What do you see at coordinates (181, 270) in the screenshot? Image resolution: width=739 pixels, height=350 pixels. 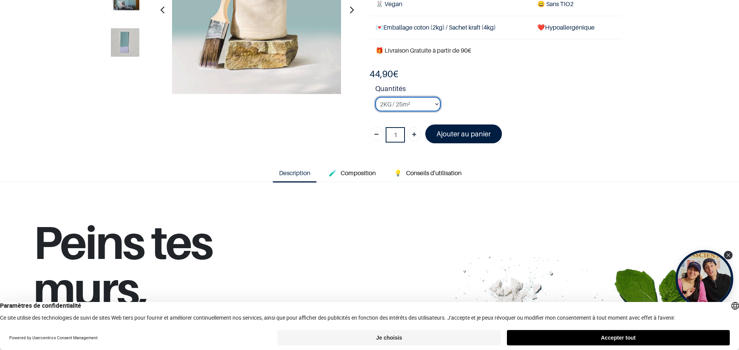 I see `h1: Peins tes murs,` at bounding box center [181, 270].